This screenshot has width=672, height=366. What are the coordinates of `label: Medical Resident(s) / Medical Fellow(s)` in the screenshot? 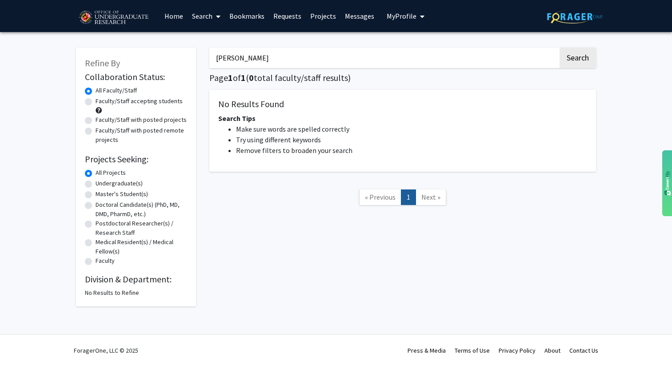 It's located at (141, 247).